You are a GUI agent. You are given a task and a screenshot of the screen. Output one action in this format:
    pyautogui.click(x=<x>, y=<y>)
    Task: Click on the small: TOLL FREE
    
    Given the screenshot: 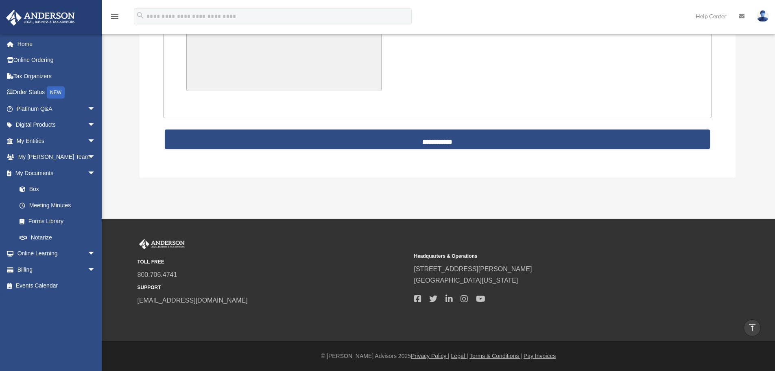 What is the action you would take?
    pyautogui.click(x=273, y=262)
    